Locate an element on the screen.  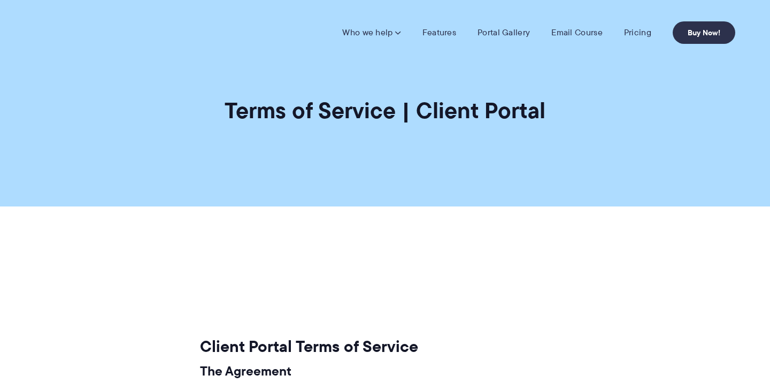
a: Pricing is located at coordinates (637, 33).